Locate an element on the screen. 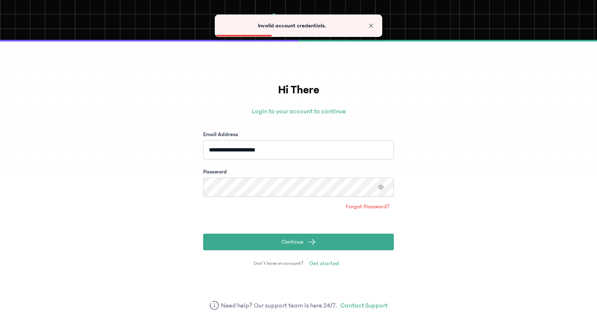 This screenshot has height=327, width=597. button: Close is located at coordinates (371, 26).